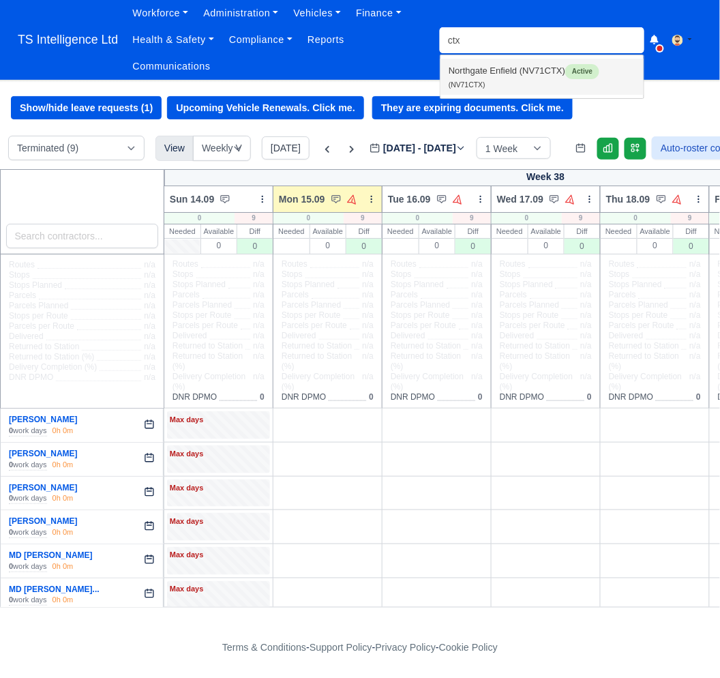 The image size is (720, 678). What do you see at coordinates (406, 648) in the screenshot?
I see `a: Privacy Policy` at bounding box center [406, 648].